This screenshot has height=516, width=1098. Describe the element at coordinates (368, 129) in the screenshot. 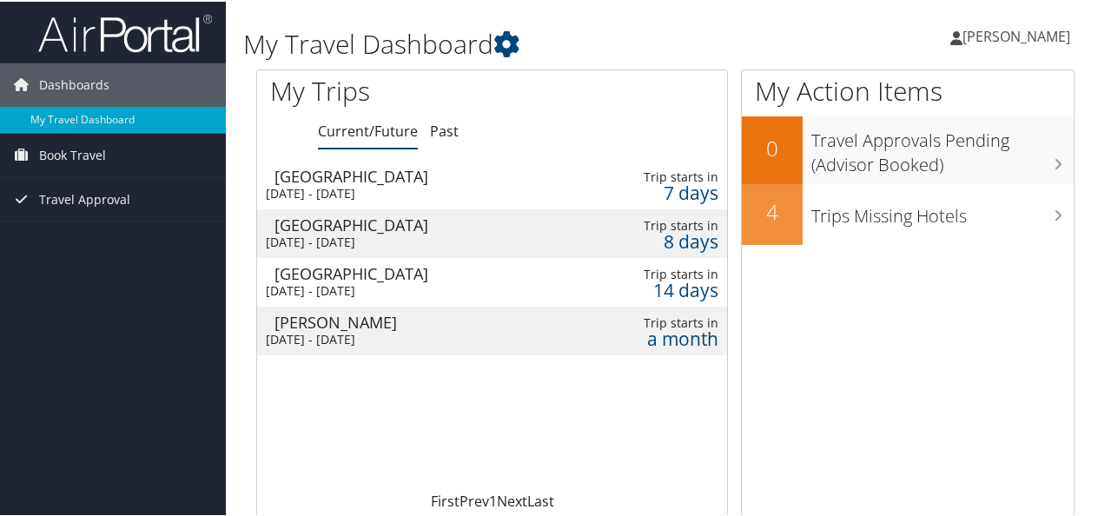

I see `a: Current/Future` at that location.